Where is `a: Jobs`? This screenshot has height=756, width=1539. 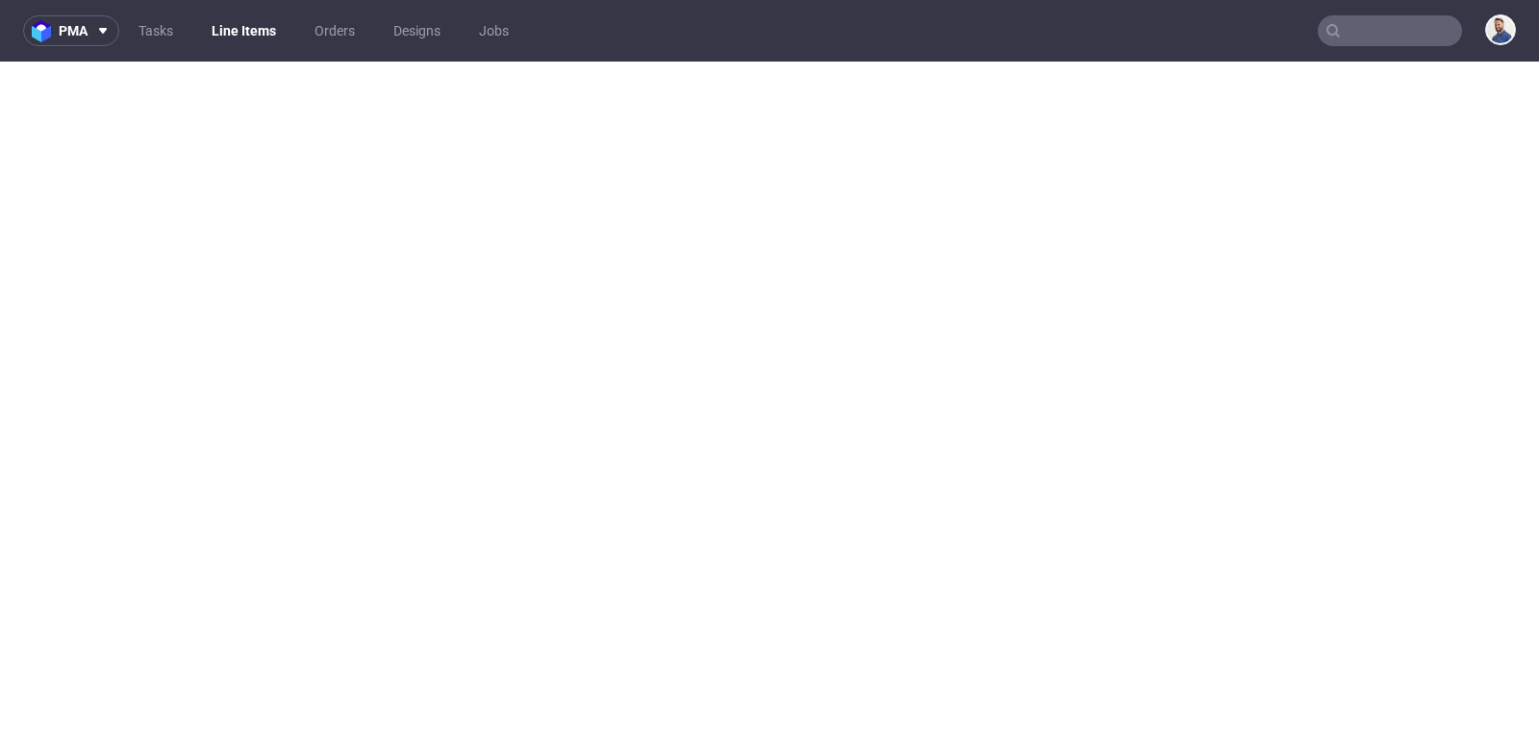 a: Jobs is located at coordinates (494, 31).